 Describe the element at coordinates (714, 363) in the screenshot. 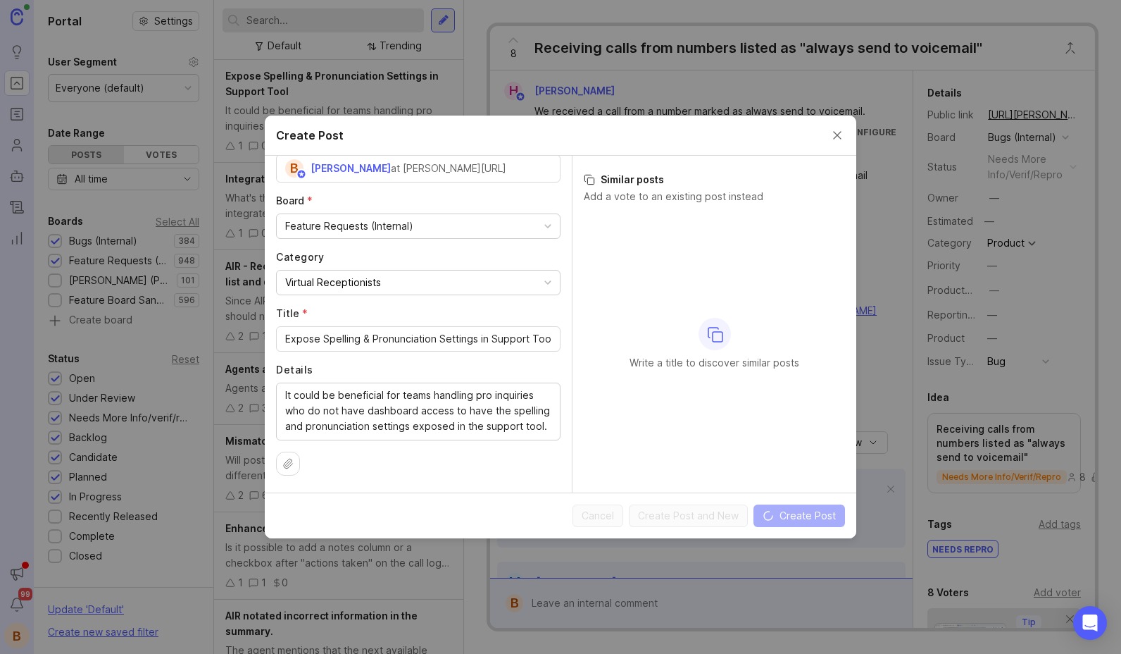

I see `p: Write a title to discover similar posts` at that location.